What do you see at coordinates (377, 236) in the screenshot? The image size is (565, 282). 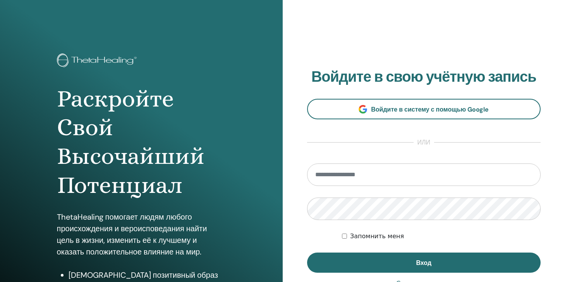 I see `ya-tr-span: Запомнить меня` at bounding box center [377, 236].